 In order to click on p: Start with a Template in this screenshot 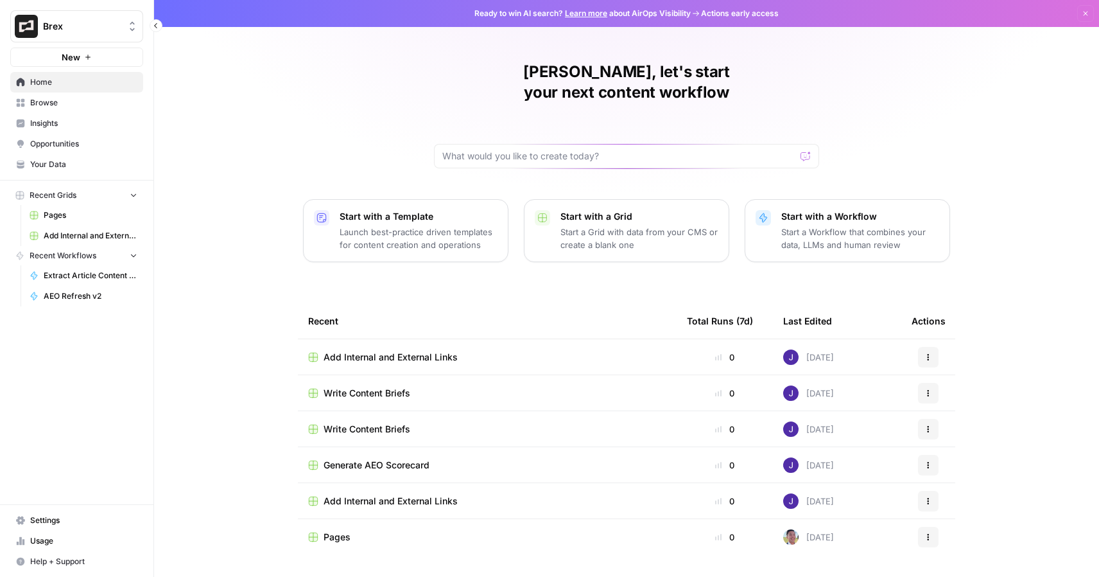, I will do `click(419, 216)`.